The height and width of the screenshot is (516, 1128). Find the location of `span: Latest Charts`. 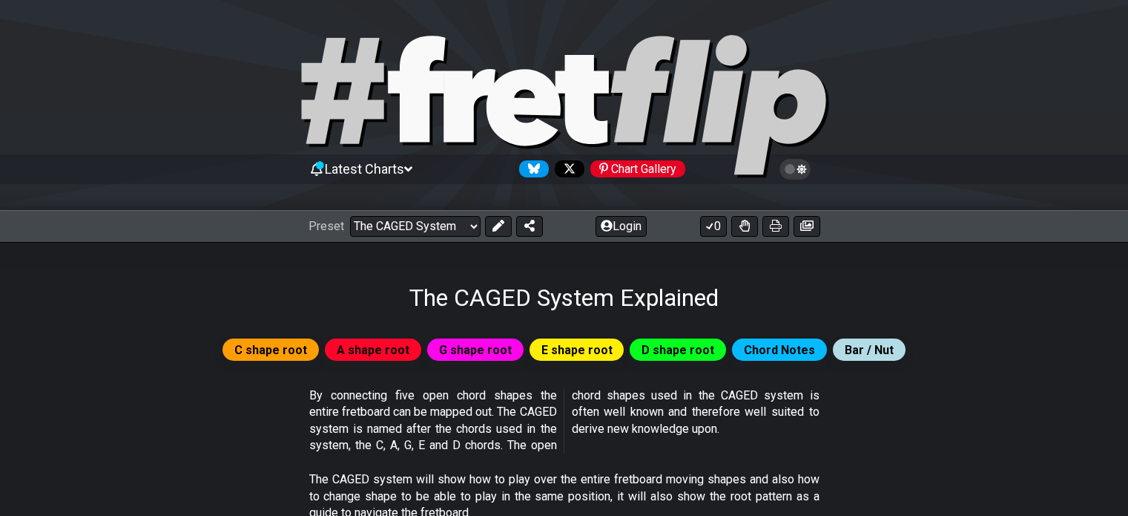

span: Latest Charts is located at coordinates (364, 168).